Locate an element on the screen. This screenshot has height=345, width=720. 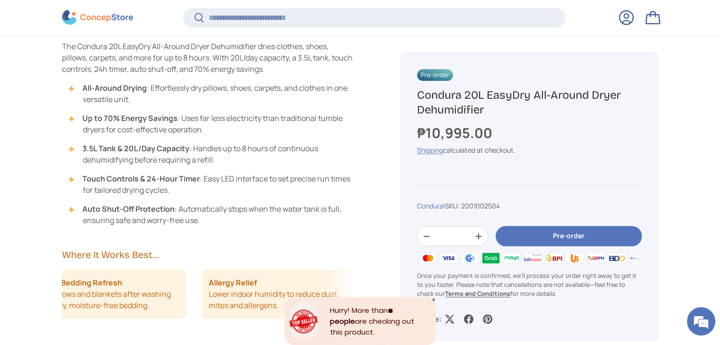
a: Terms and Conditions is located at coordinates (477, 293).